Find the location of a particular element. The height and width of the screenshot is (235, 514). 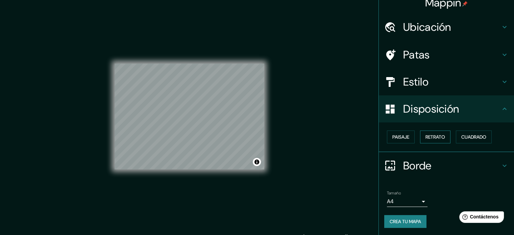

font: A4 is located at coordinates (390, 201).